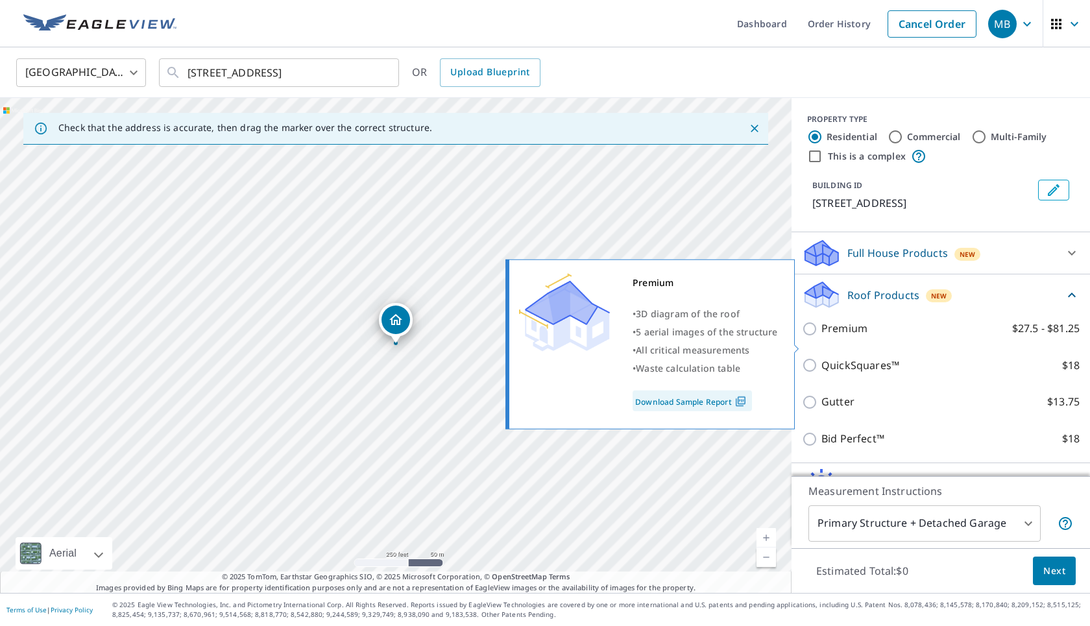 The height and width of the screenshot is (626, 1090). I want to click on p: Premium, so click(844, 328).